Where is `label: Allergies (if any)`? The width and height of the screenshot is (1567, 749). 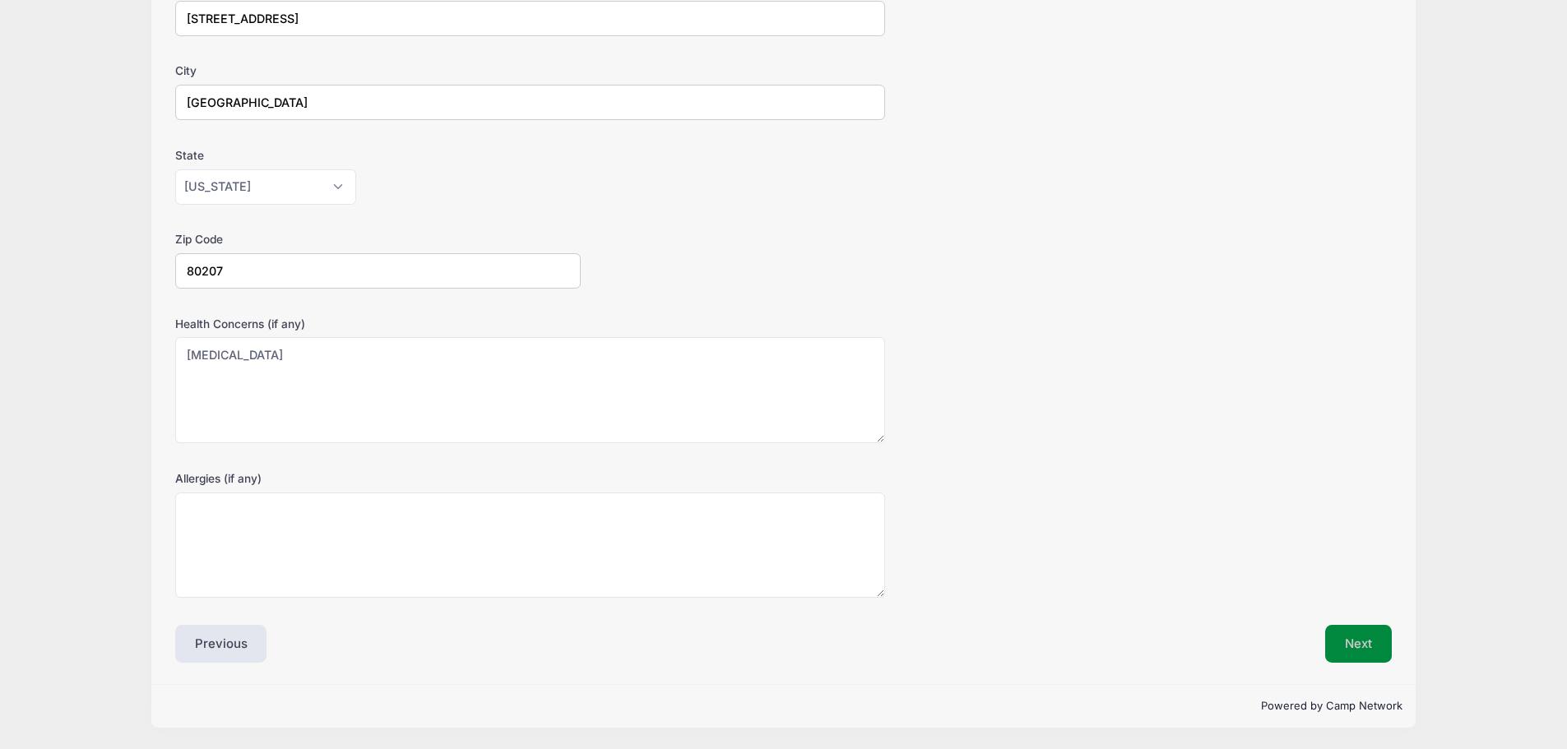 label: Allergies (if any) is located at coordinates (378, 479).